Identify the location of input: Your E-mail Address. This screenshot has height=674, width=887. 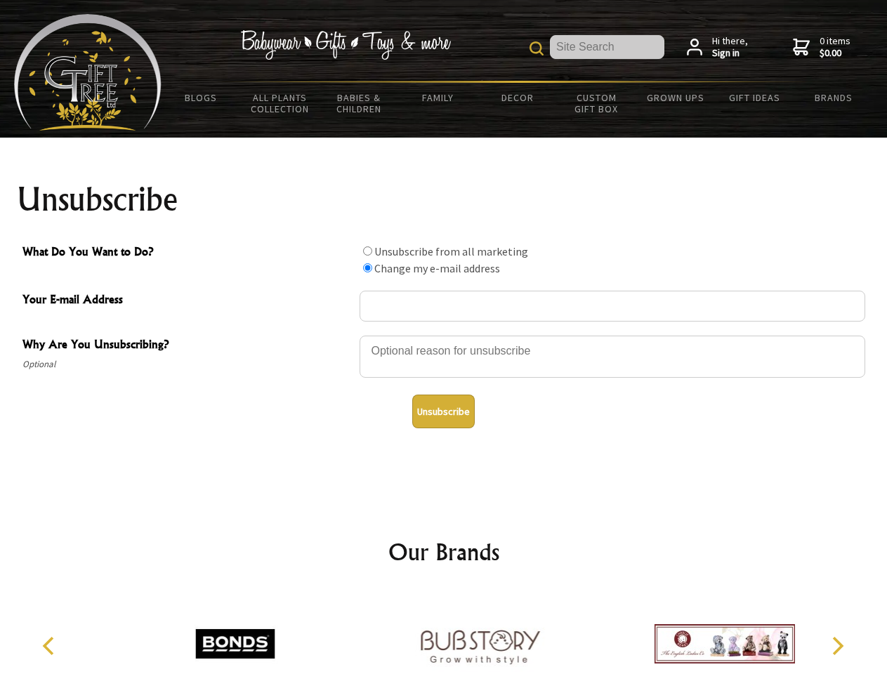
(612, 306).